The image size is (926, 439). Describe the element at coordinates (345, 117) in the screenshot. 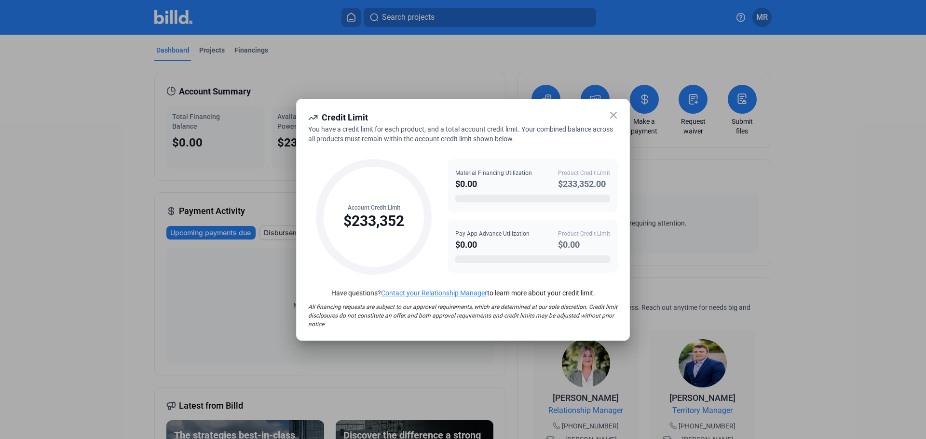

I see `span: Credit Limit` at that location.